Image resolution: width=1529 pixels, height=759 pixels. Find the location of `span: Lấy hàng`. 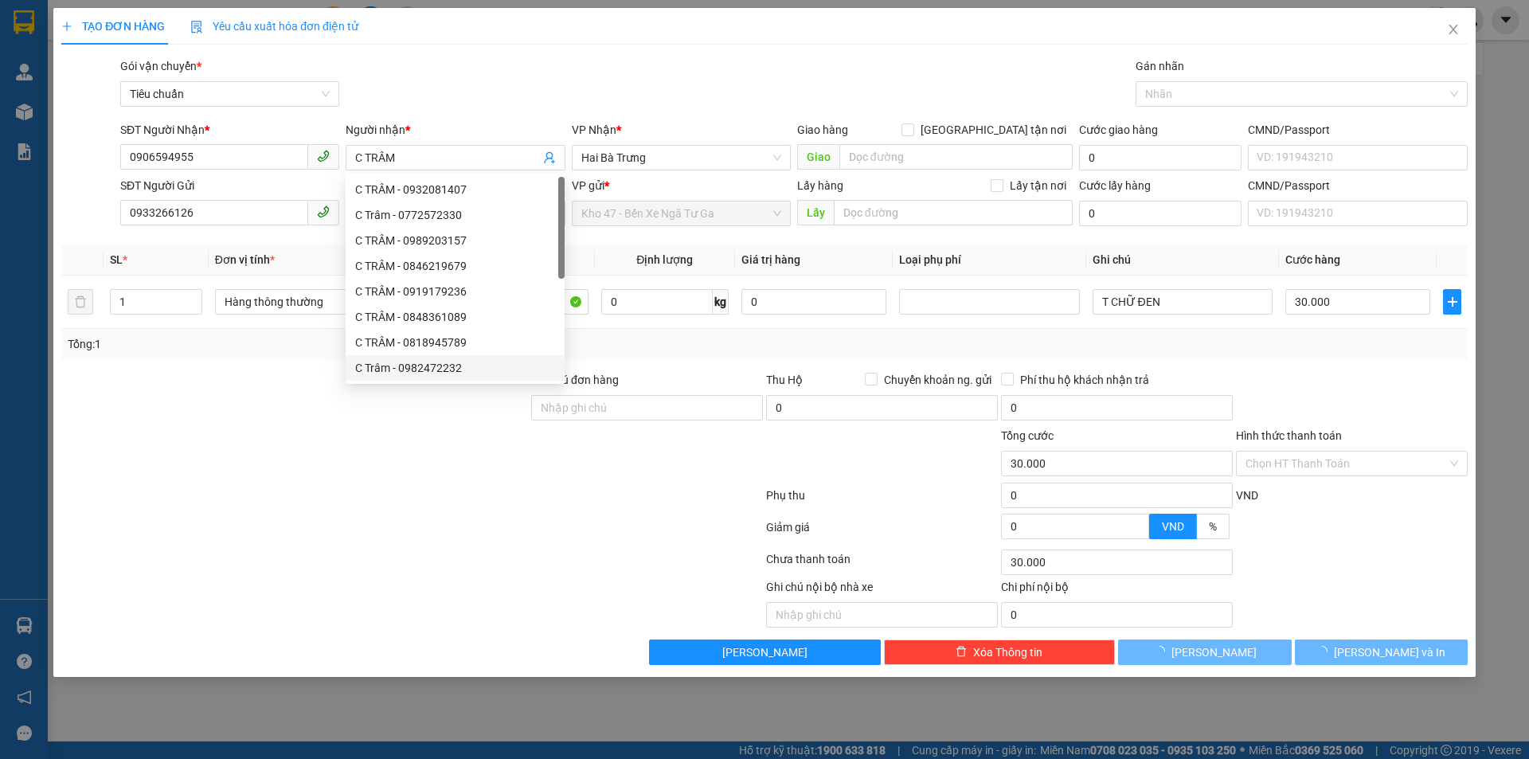

span: Lấy hàng is located at coordinates (820, 186).